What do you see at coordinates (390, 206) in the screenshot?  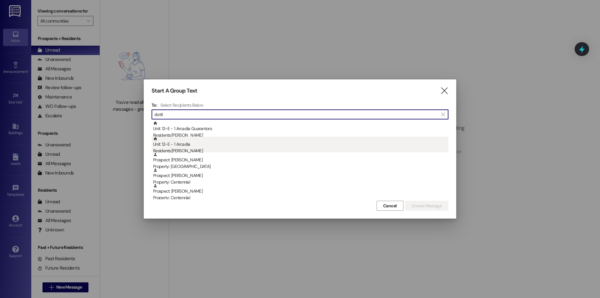 I see `span: Cancel` at bounding box center [390, 206].